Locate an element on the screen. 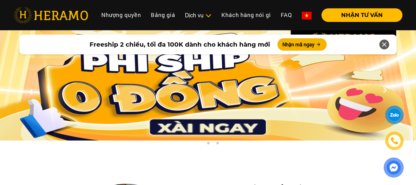  button: 2 is located at coordinates (208, 144).